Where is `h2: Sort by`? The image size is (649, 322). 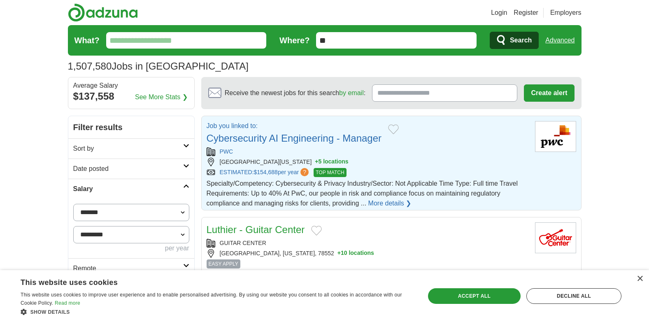 h2: Sort by is located at coordinates (128, 149).